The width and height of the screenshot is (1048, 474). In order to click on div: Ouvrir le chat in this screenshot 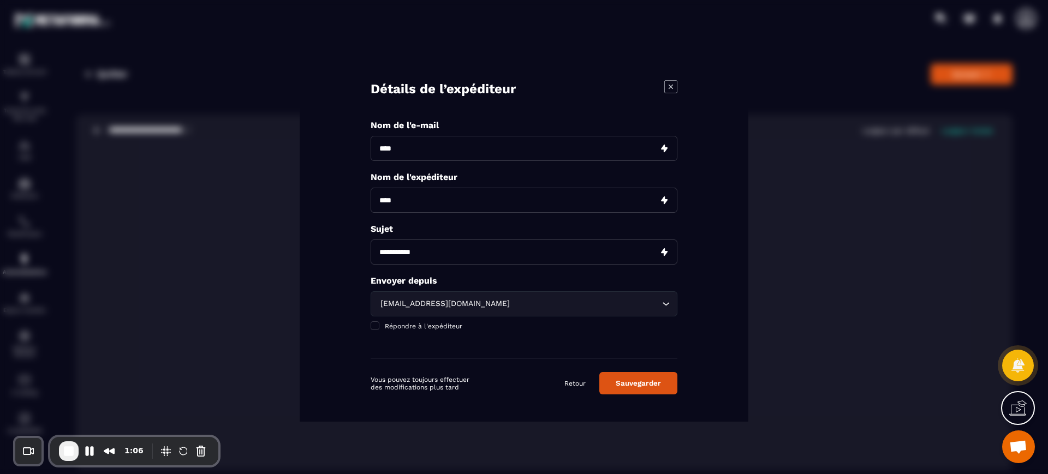, I will do `click(1019, 447)`.